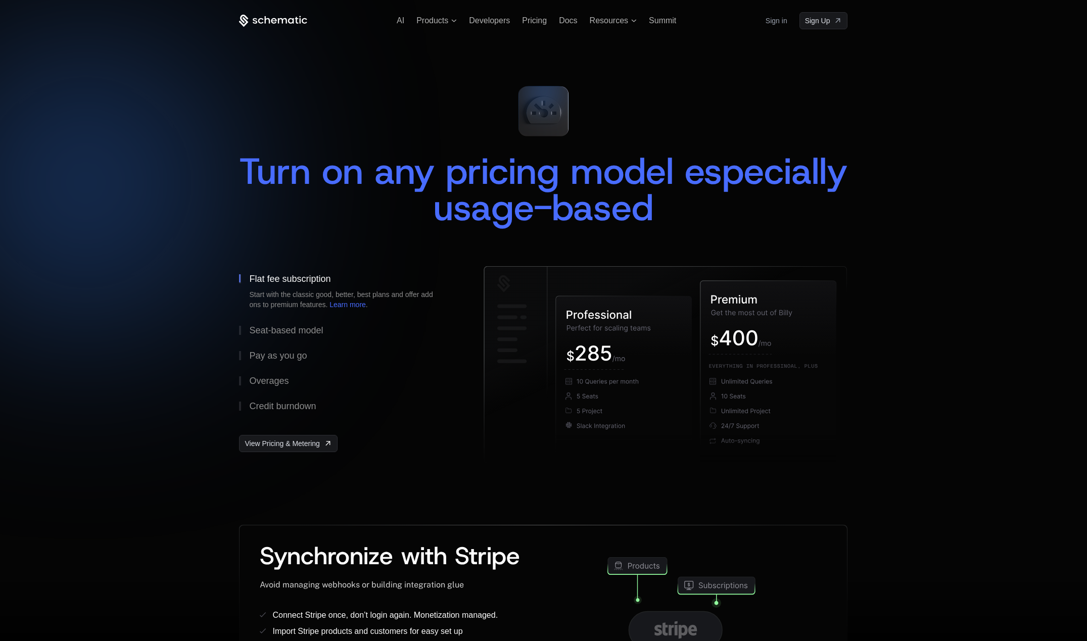 The image size is (1087, 641). I want to click on span: Developers, so click(489, 20).